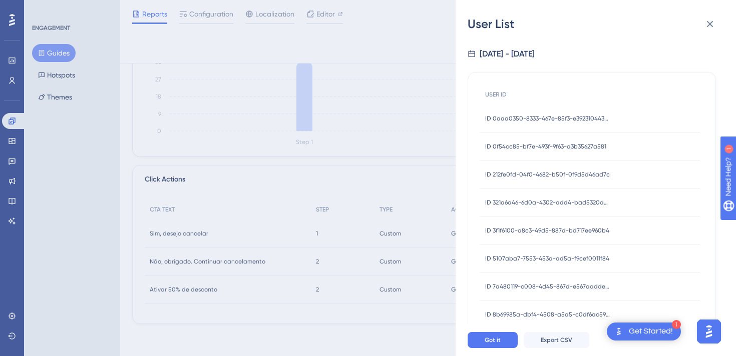  What do you see at coordinates (547, 231) in the screenshot?
I see `span: ID 3f1f6100-a8c3-49d5-887d-bd717ee960b4` at bounding box center [547, 231].